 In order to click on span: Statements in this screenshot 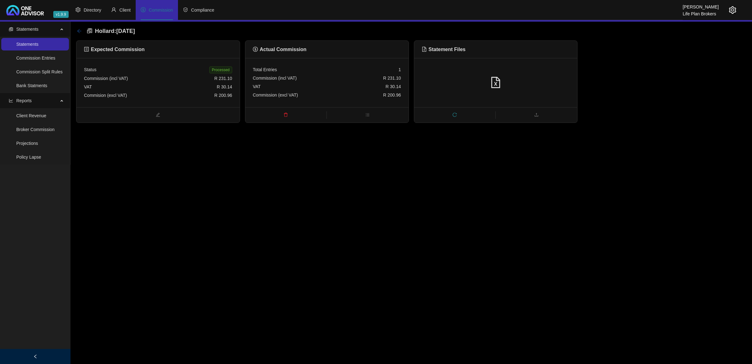, I will do `click(27, 29)`.